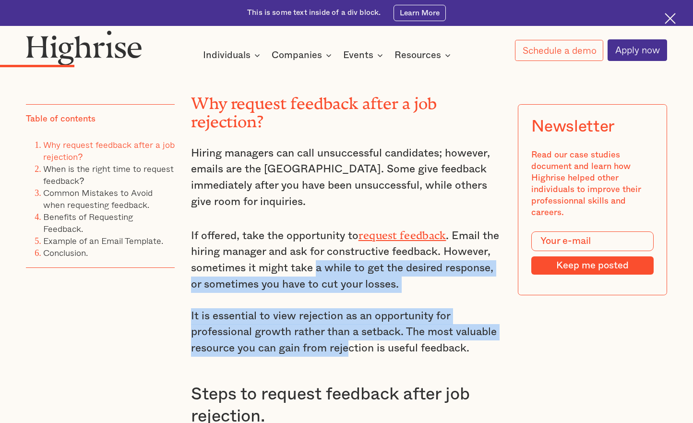 The image size is (693, 423). I want to click on div: Table of contents, so click(60, 119).